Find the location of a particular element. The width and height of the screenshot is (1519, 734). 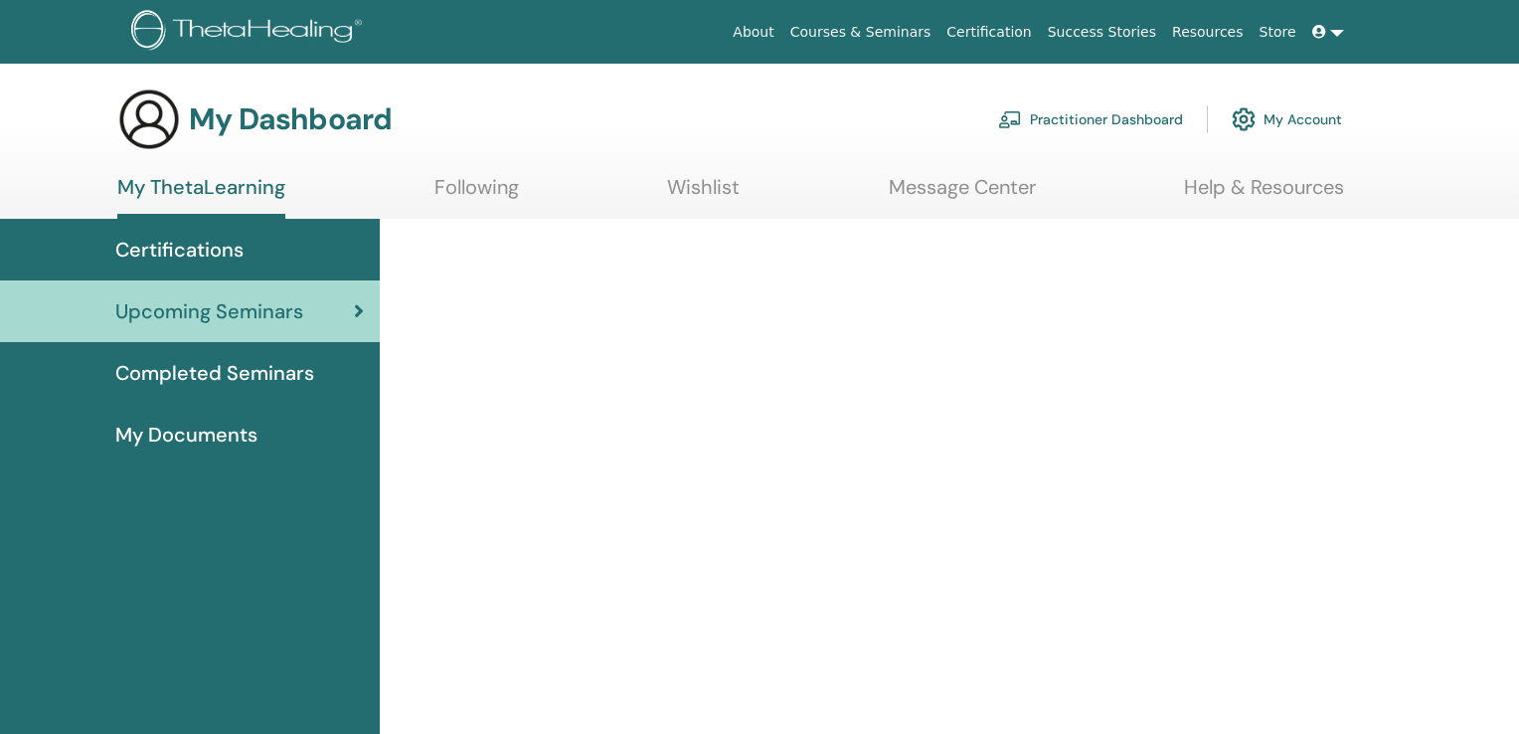

h3: My Dashboard is located at coordinates (290, 119).